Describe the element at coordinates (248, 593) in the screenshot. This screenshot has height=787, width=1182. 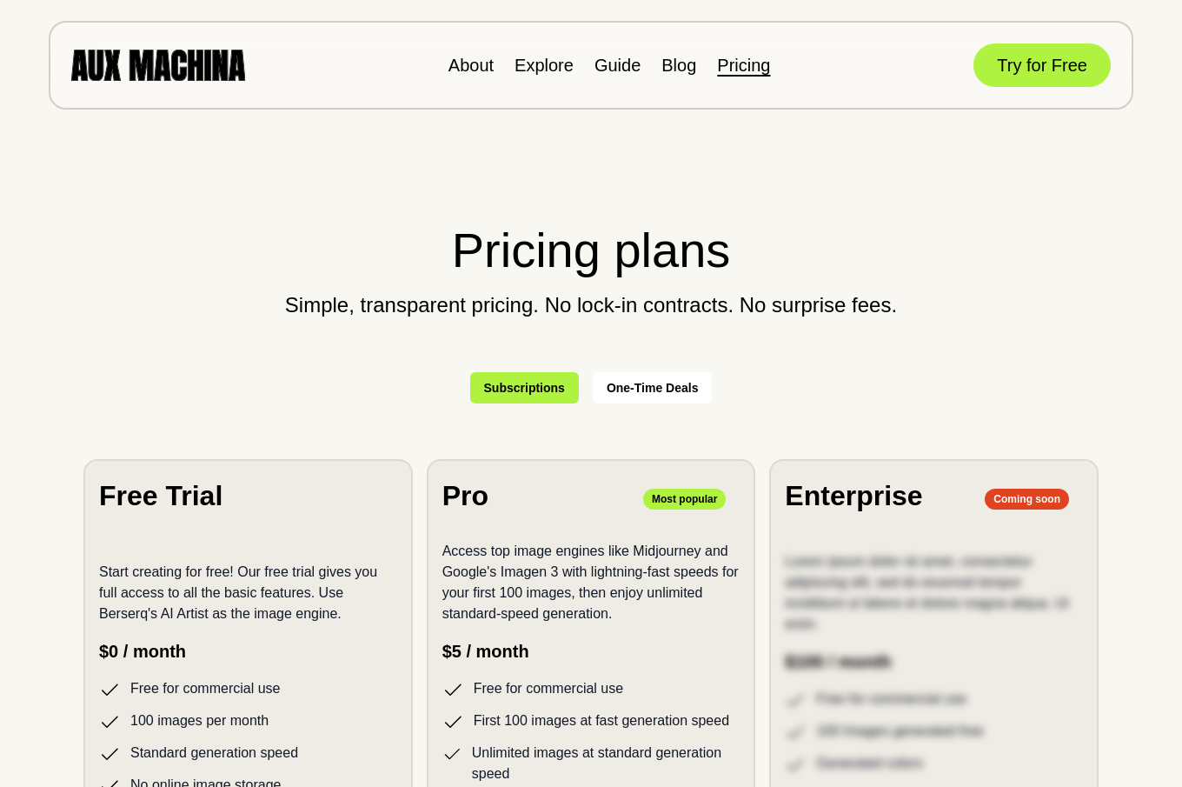
I see `p: Start creating for free! Our free trial gives you full access to all the basic features. Use Bers...` at that location.